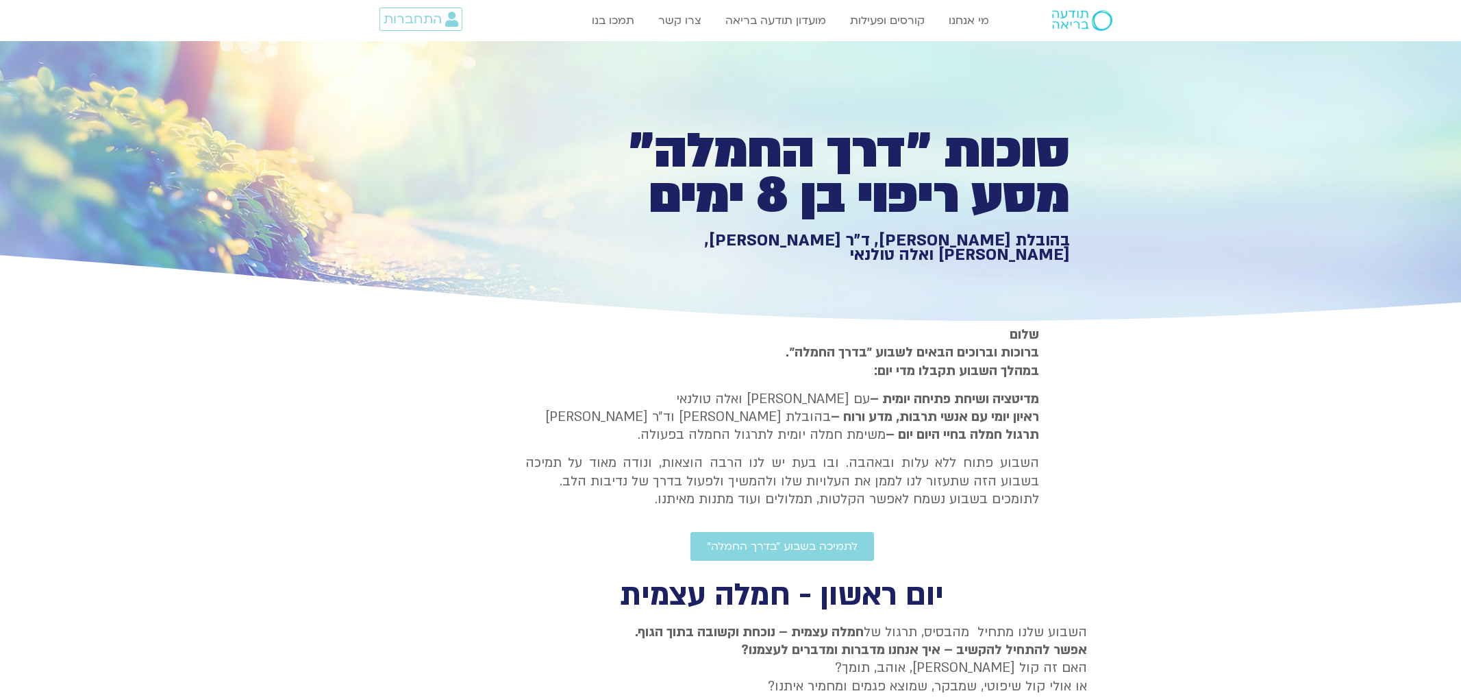  What do you see at coordinates (887, 21) in the screenshot?
I see `a: קורסים ופעילות` at bounding box center [887, 21].